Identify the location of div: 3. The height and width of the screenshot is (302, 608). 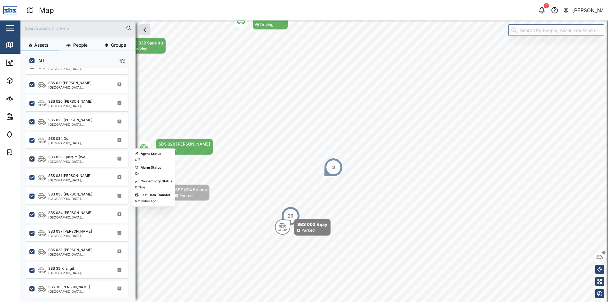
(333, 167).